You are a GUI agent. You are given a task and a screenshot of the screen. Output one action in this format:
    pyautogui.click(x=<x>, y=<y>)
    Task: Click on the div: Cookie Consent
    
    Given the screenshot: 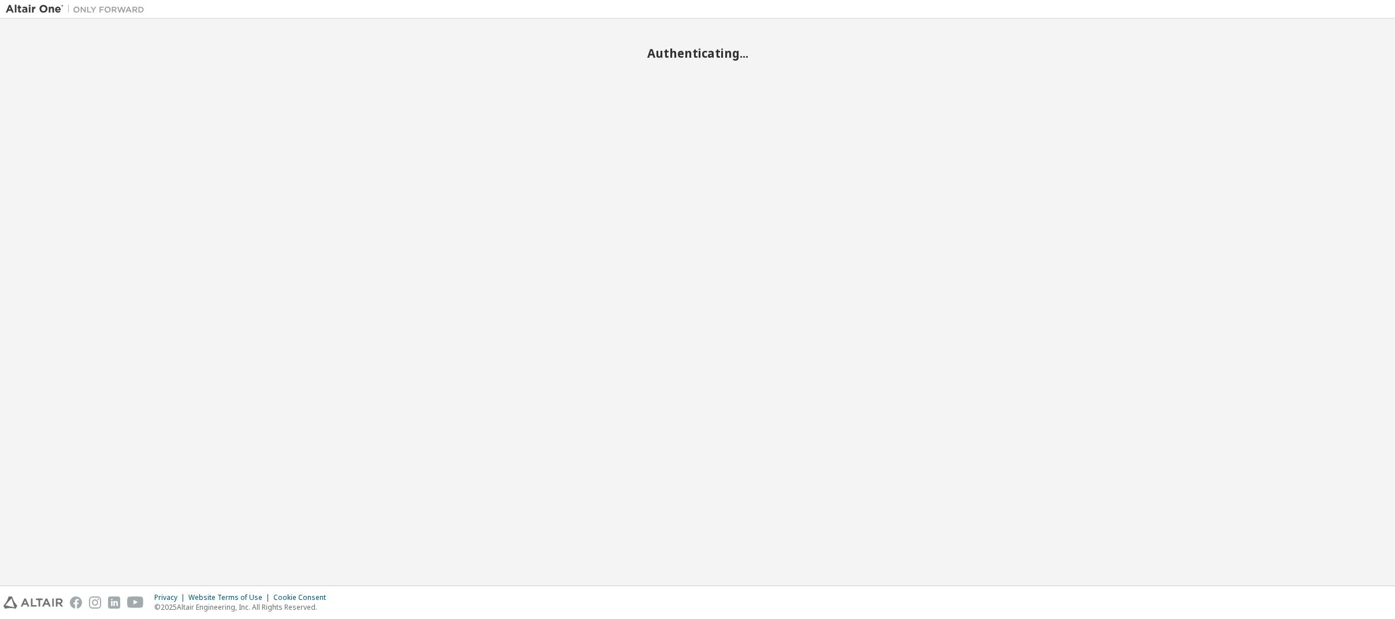 What is the action you would take?
    pyautogui.click(x=303, y=598)
    